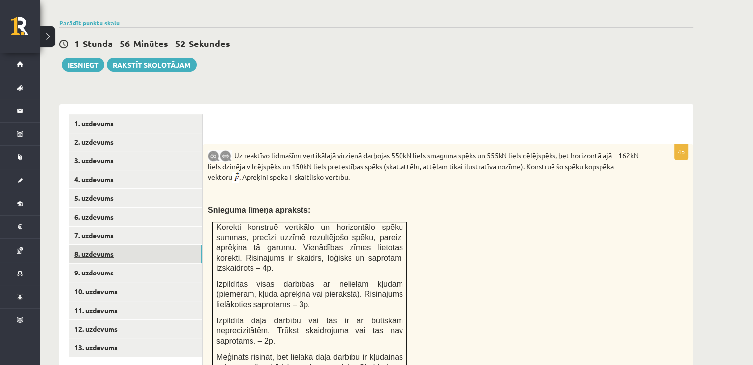 This screenshot has height=365, width=753. What do you see at coordinates (309, 331) in the screenshot?
I see `span: Izpildīta daļa darbību vai tās ir ar būtiskām neprecizitātēm. Trūkst skaidrojuma vai tas nav sapr...` at bounding box center [309, 331].